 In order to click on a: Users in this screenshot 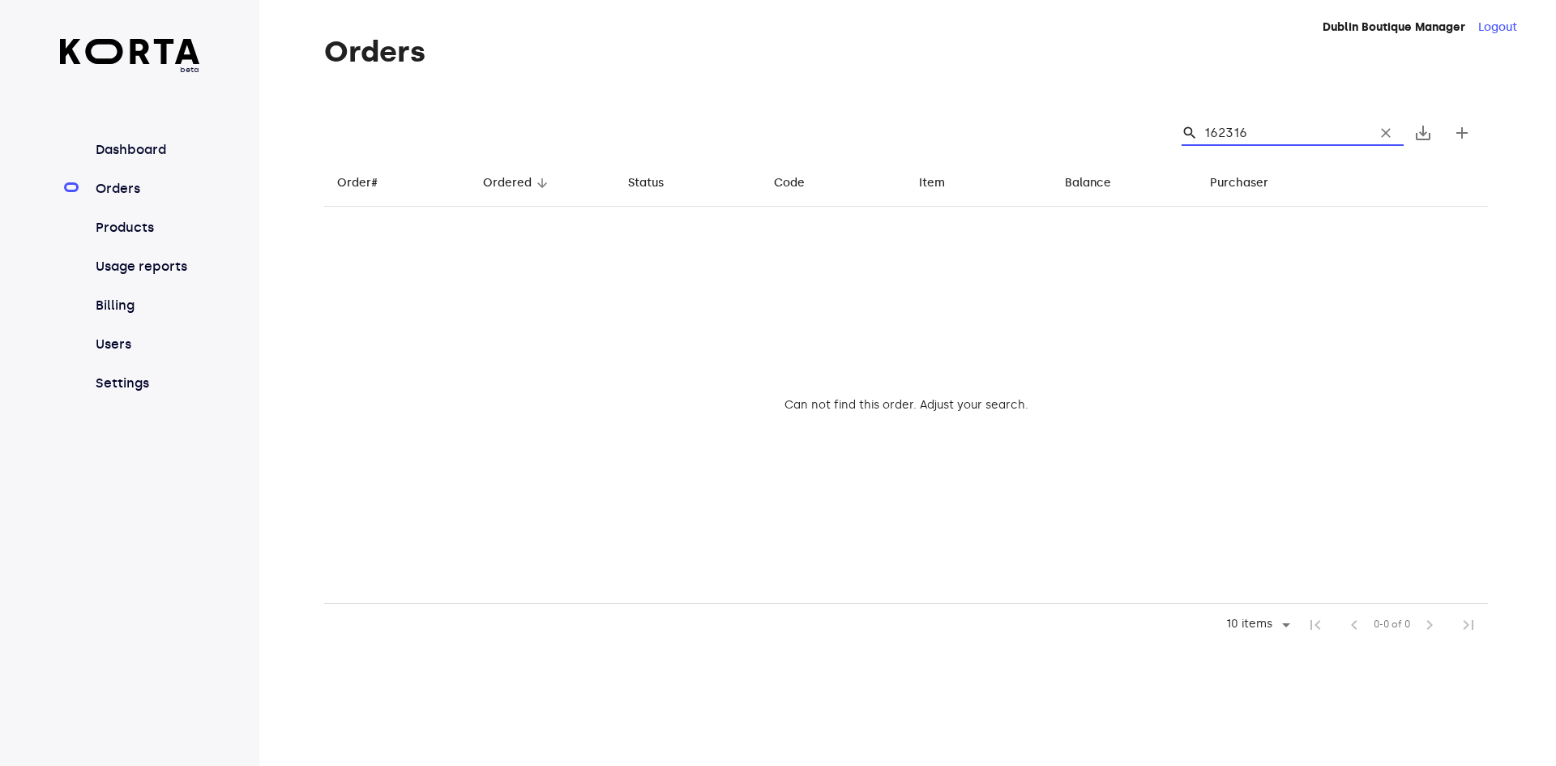, I will do `click(146, 344)`.